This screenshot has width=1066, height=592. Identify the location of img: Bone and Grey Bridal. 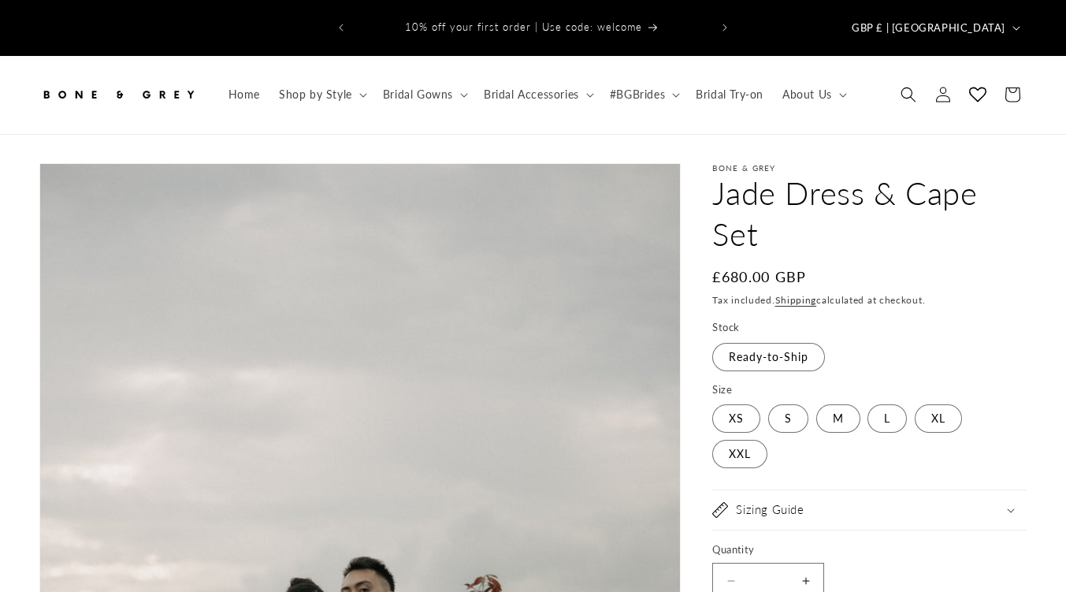
(118, 95).